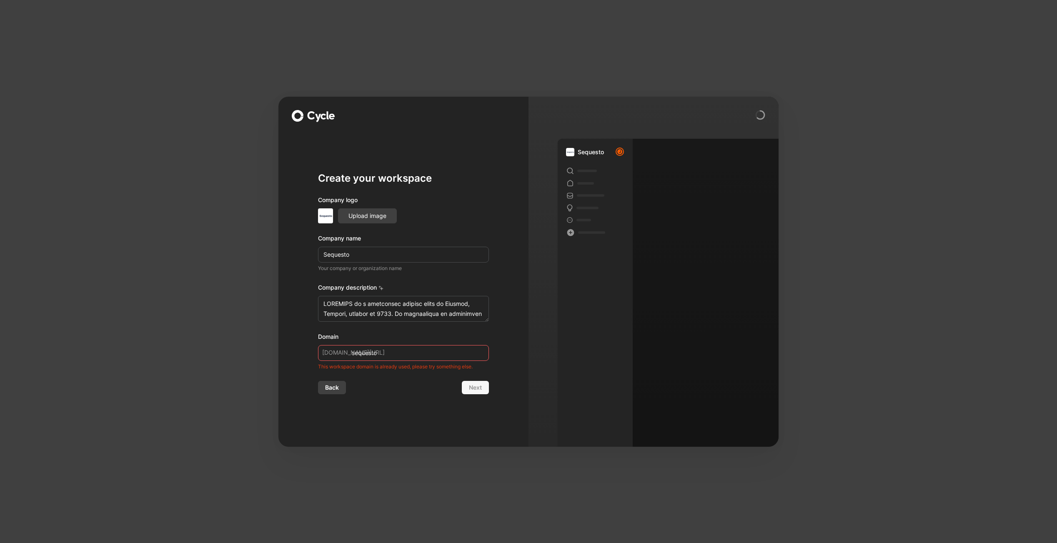  I want to click on p: Your company or organization name, so click(403, 268).